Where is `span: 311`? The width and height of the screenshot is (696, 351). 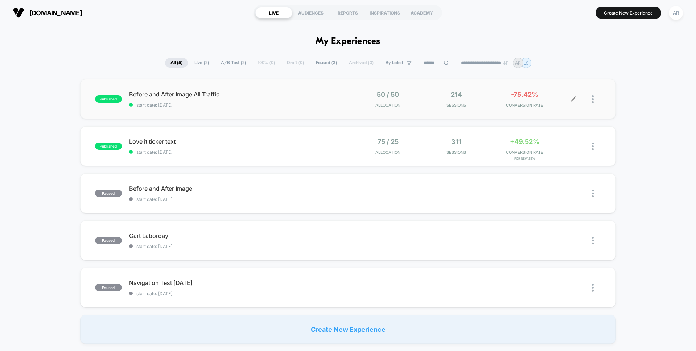 span: 311 is located at coordinates (456, 141).